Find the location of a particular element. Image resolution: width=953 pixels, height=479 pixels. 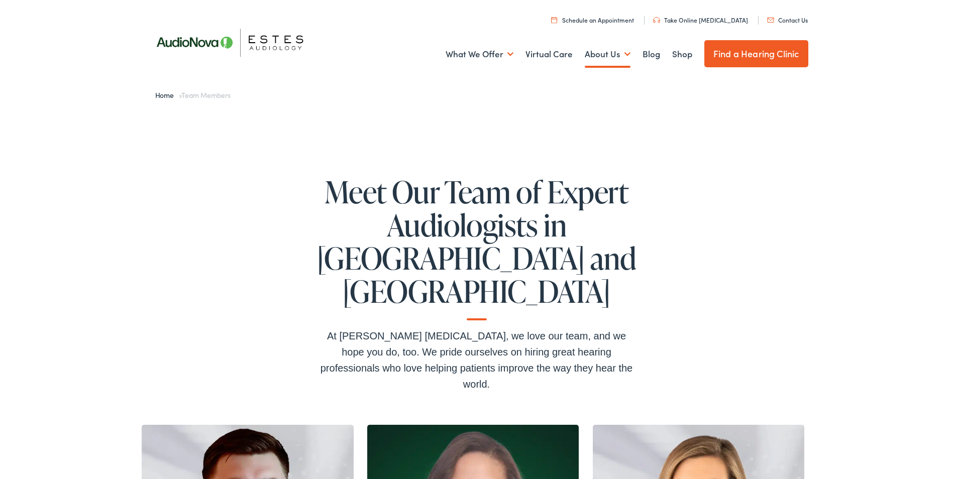

a: Shop is located at coordinates (683, 54).